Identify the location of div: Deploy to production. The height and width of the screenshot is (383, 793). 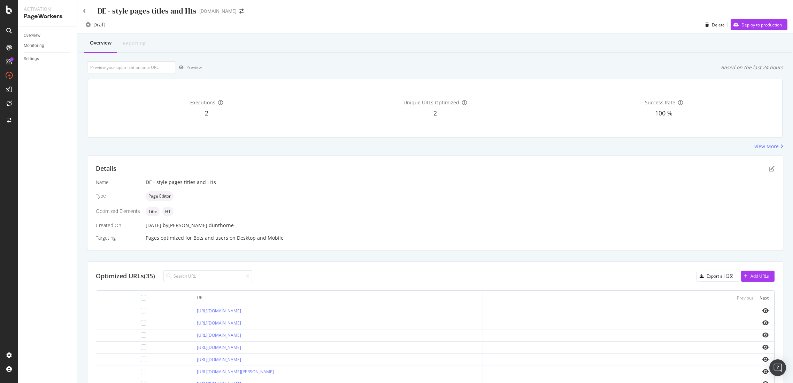
(761, 25).